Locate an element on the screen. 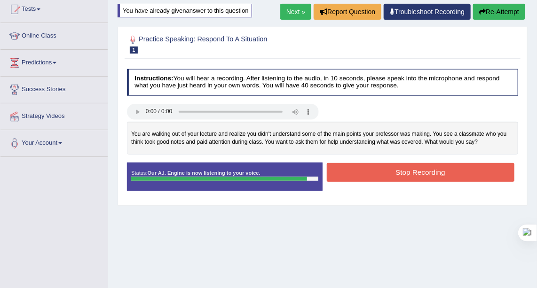 The width and height of the screenshot is (537, 288). a: Your Account is located at coordinates (54, 142).